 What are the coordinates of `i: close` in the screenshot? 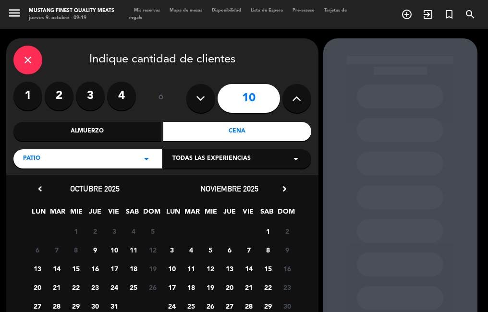 It's located at (28, 60).